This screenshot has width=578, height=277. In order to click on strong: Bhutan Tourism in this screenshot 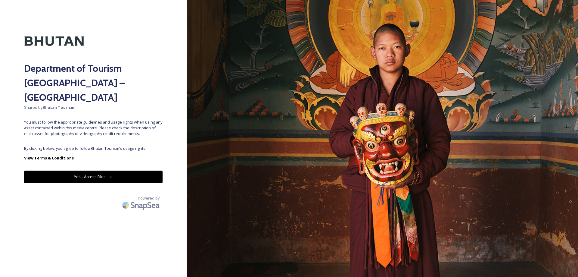, I will do `click(58, 107)`.